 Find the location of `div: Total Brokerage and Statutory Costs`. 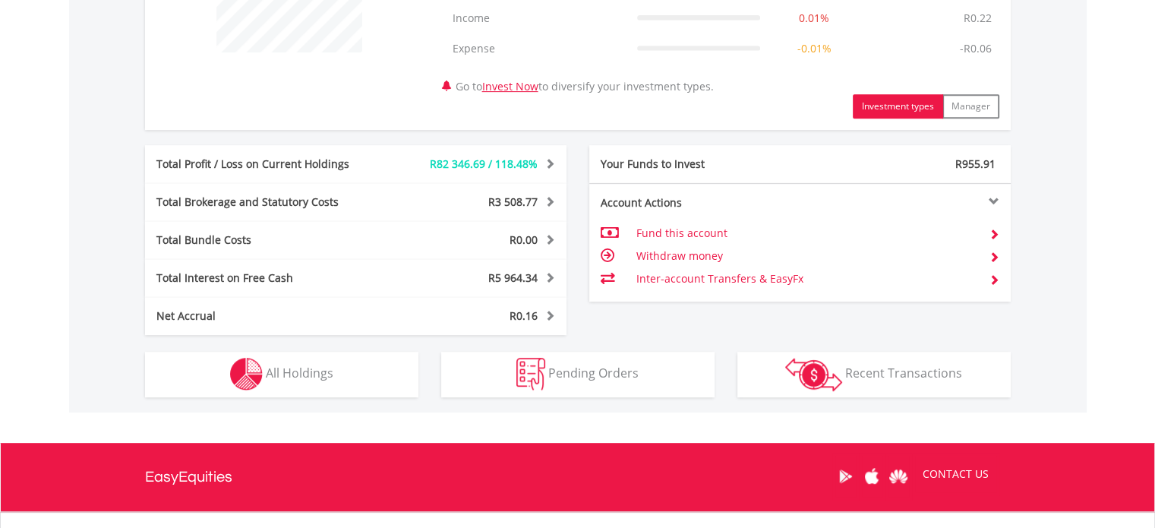

div: Total Brokerage and Statutory Costs is located at coordinates (268, 202).